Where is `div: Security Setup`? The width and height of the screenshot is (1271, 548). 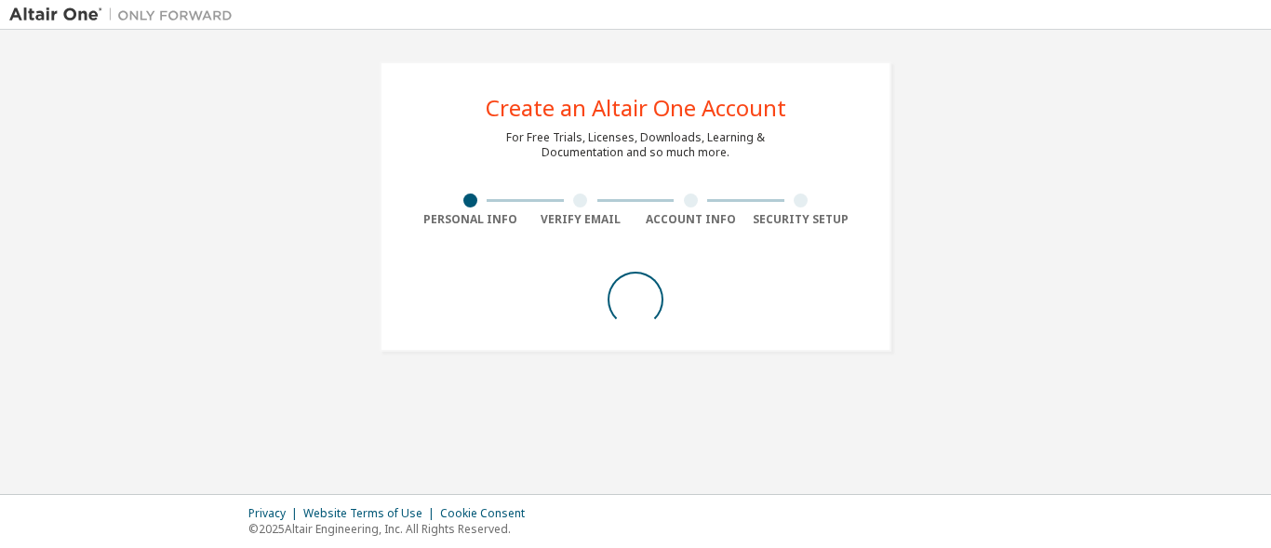 div: Security Setup is located at coordinates (801, 220).